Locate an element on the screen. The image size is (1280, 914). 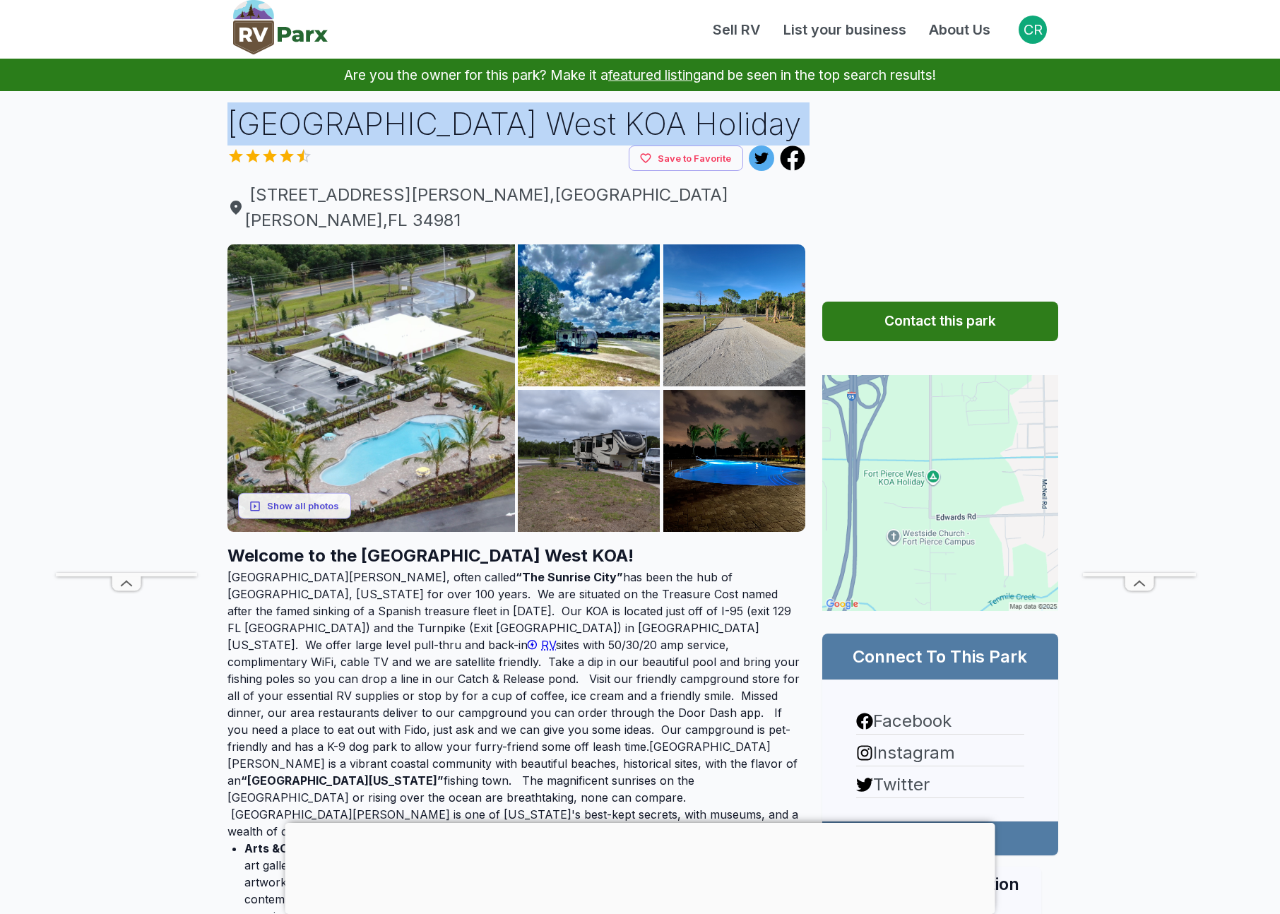
p: Are you the owner for this park? Make it a and be seen in the top search results! is located at coordinates (640, 75).